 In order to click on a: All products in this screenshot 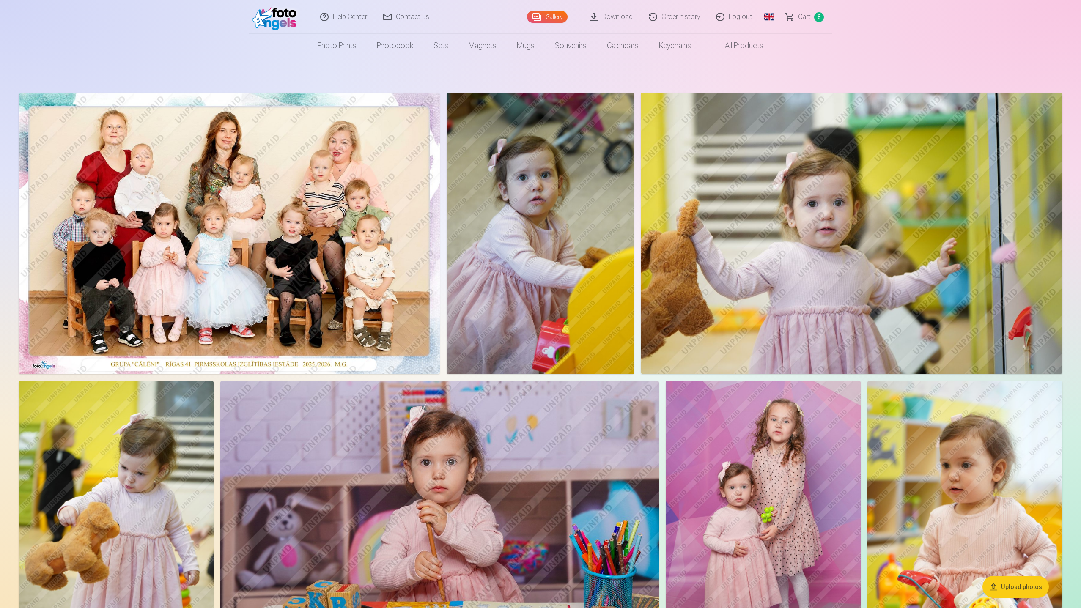, I will do `click(737, 46)`.